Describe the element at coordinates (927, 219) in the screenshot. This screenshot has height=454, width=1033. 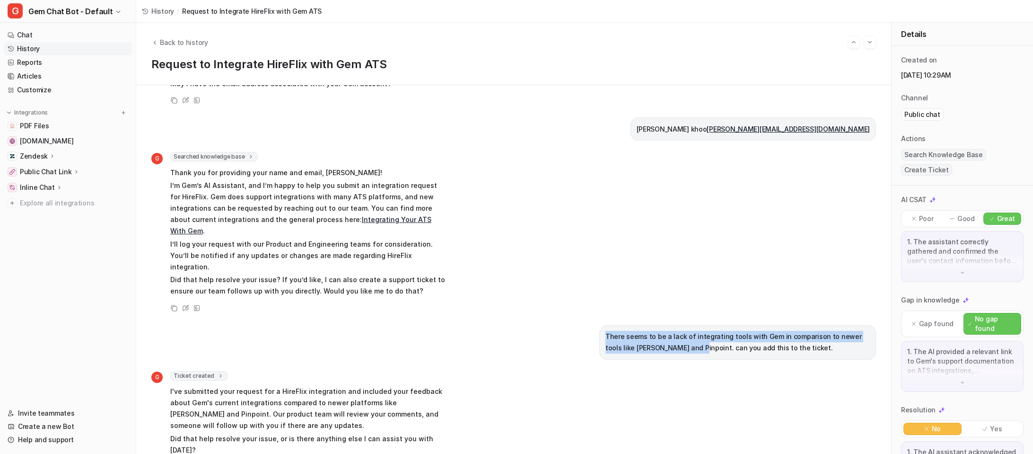
I see `p: Poor` at that location.